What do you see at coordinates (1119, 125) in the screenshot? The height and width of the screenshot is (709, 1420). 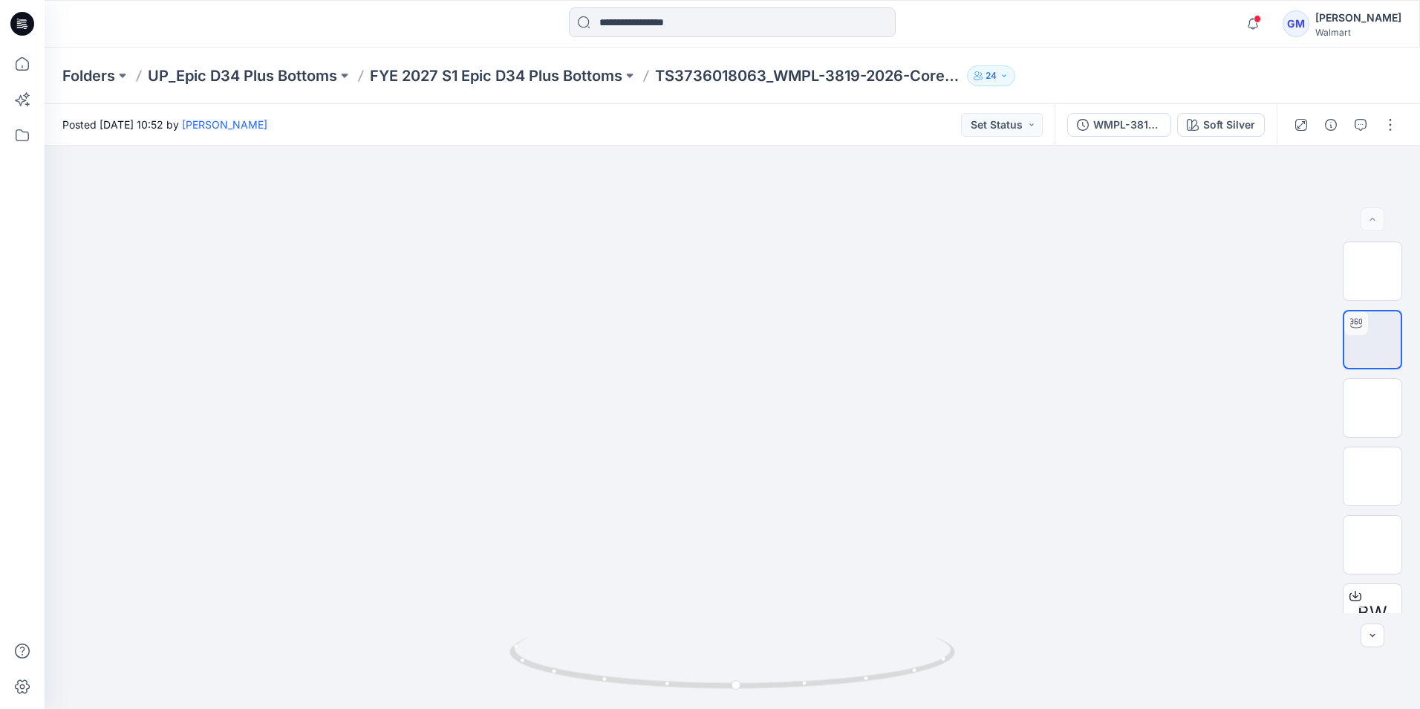 I see `button: WMPL-3819-2026-Rev3_Core Bootcut Jegging_Styling` at bounding box center [1119, 125].